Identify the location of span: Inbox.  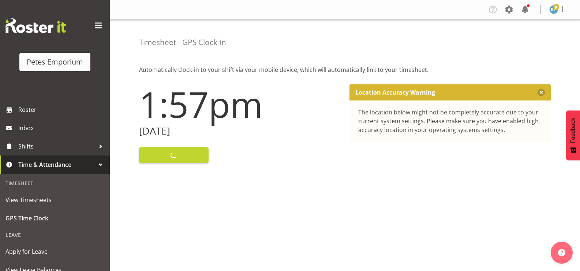
(62, 128).